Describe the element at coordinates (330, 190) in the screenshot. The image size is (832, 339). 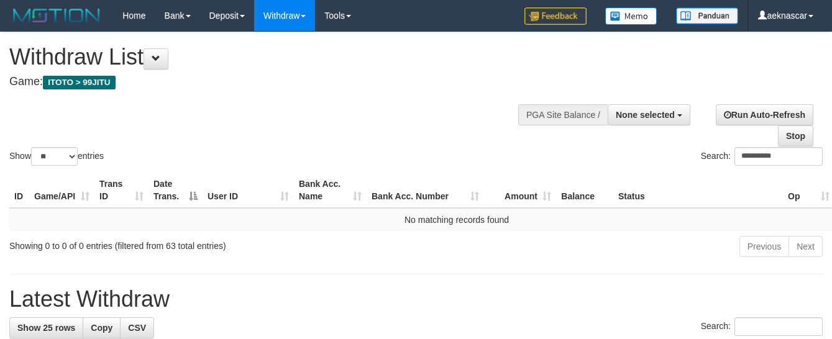
I see `th: Bank Acc. Name: activate to sort column ascending` at that location.